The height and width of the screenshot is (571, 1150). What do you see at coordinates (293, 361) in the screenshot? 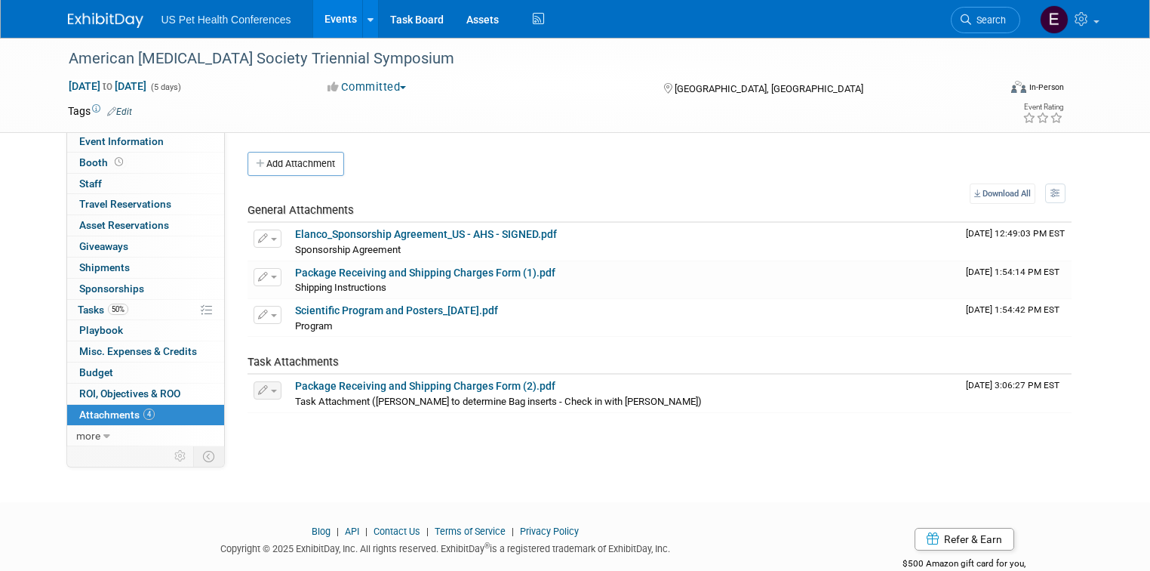
I see `span: Task Attachments` at bounding box center [293, 361].